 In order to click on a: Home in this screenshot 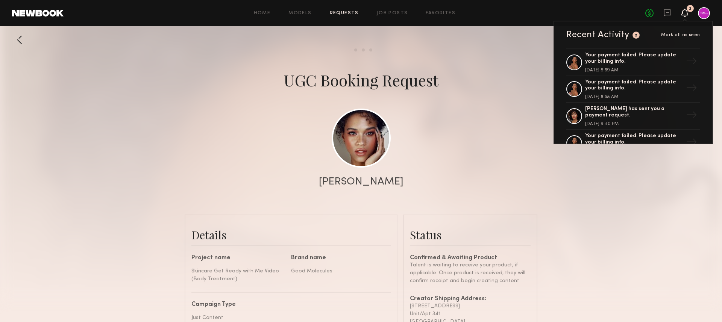, I will do `click(262, 13)`.